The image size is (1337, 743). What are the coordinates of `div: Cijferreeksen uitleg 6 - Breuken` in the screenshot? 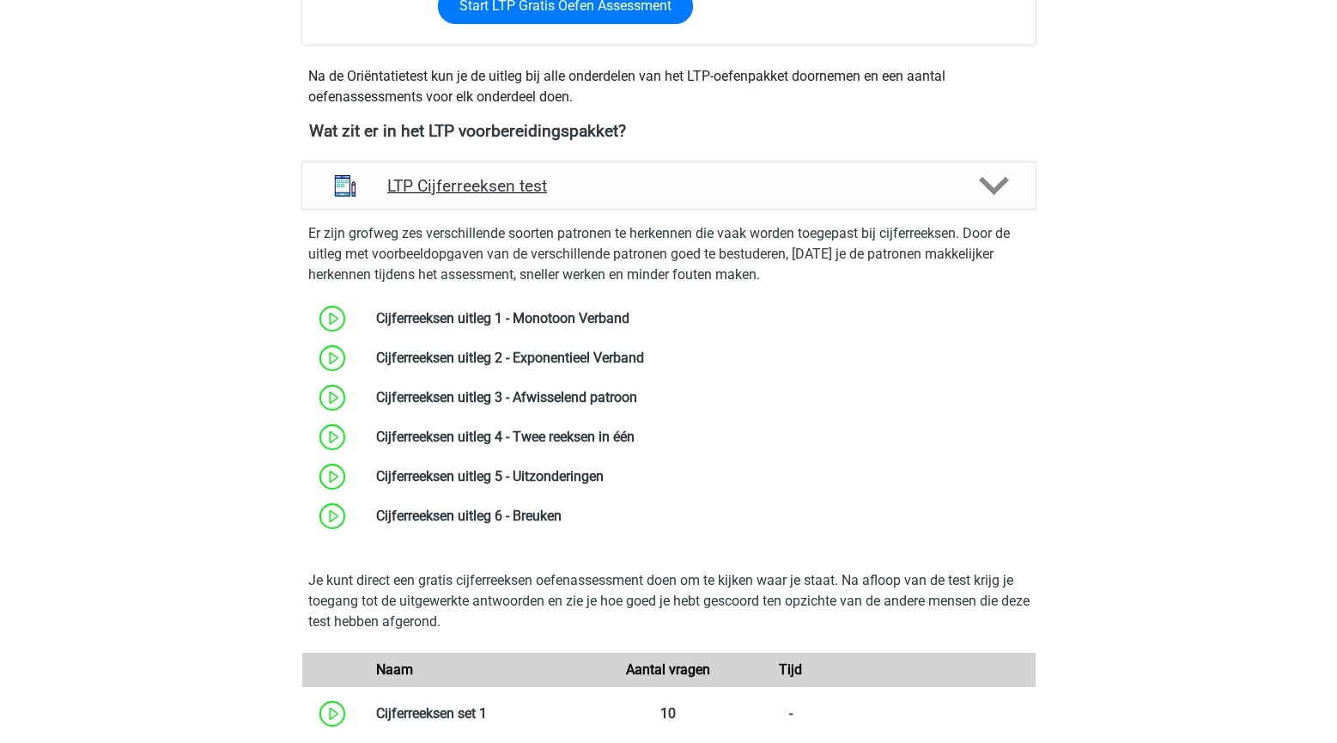 It's located at (699, 516).